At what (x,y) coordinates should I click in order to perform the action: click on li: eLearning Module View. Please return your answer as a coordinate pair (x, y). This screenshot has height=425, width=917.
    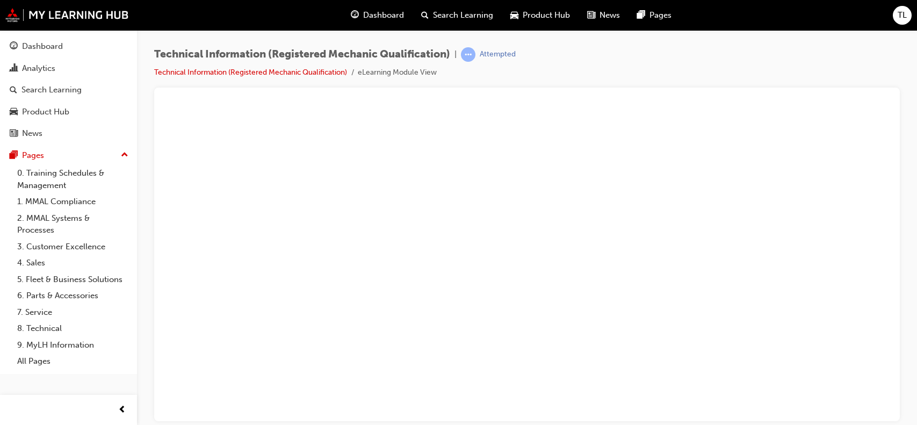
    Looking at the image, I should click on (397, 73).